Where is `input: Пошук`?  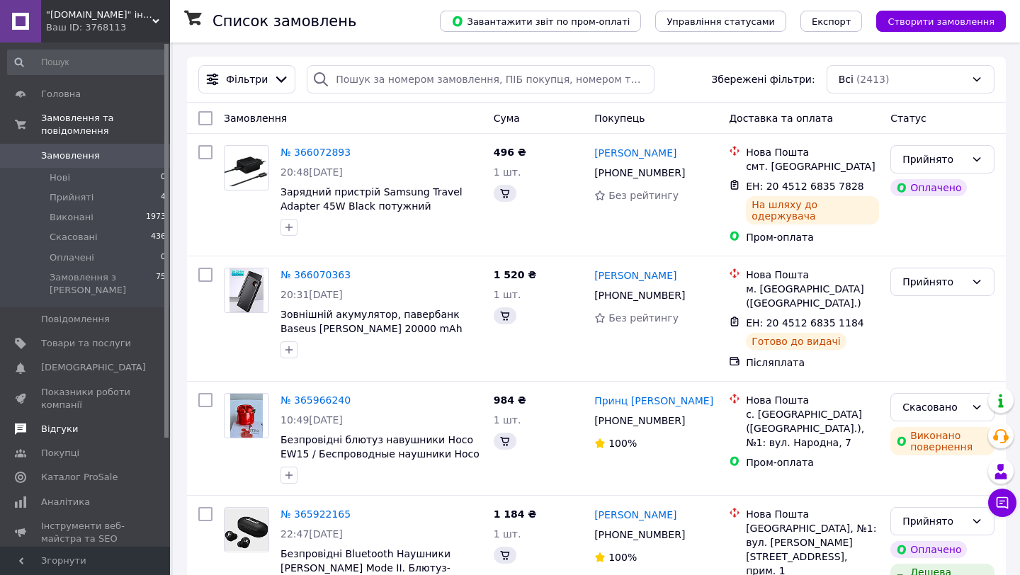 input: Пошук is located at coordinates (87, 62).